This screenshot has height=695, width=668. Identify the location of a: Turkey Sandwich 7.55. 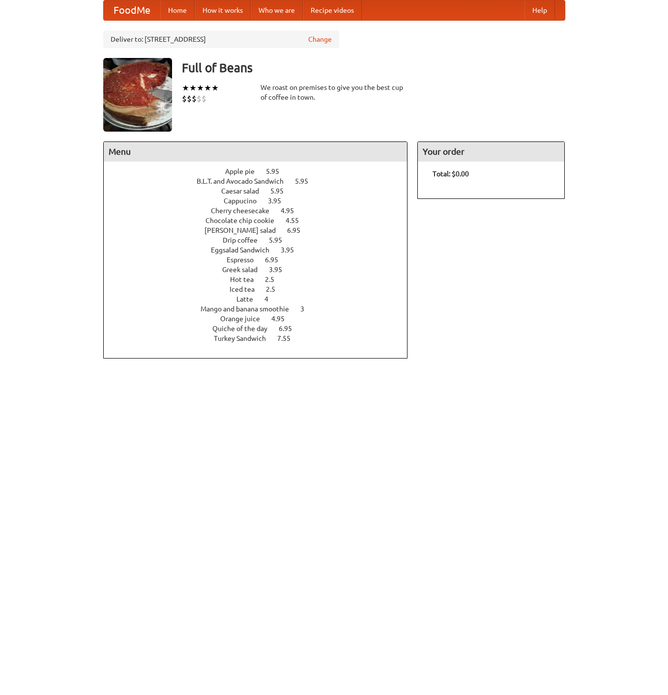
(261, 338).